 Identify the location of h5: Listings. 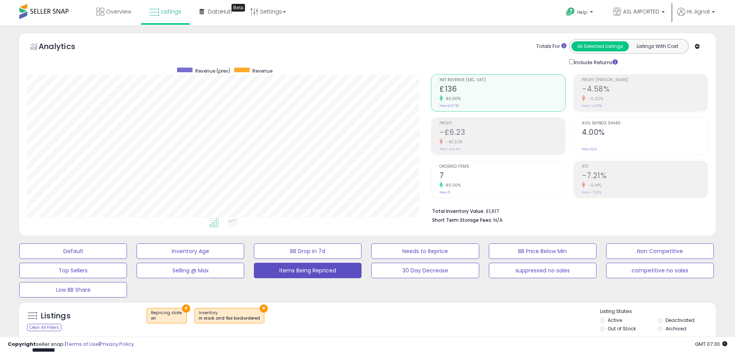
(56, 316).